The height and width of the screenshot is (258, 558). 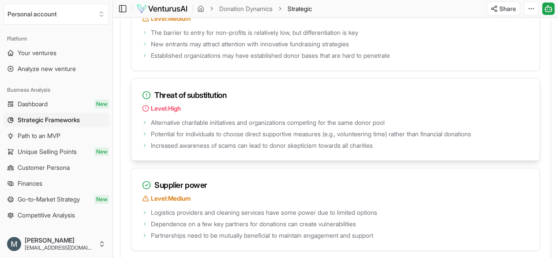 What do you see at coordinates (56, 237) in the screenshot?
I see `div: Tools` at bounding box center [56, 237].